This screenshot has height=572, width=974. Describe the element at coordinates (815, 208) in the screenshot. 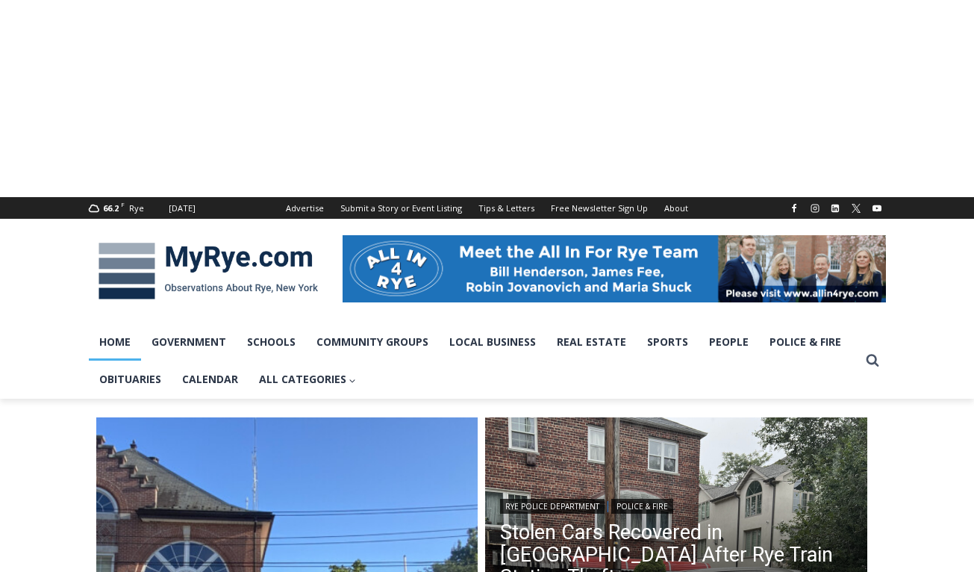

I see `a: Instagram` at that location.